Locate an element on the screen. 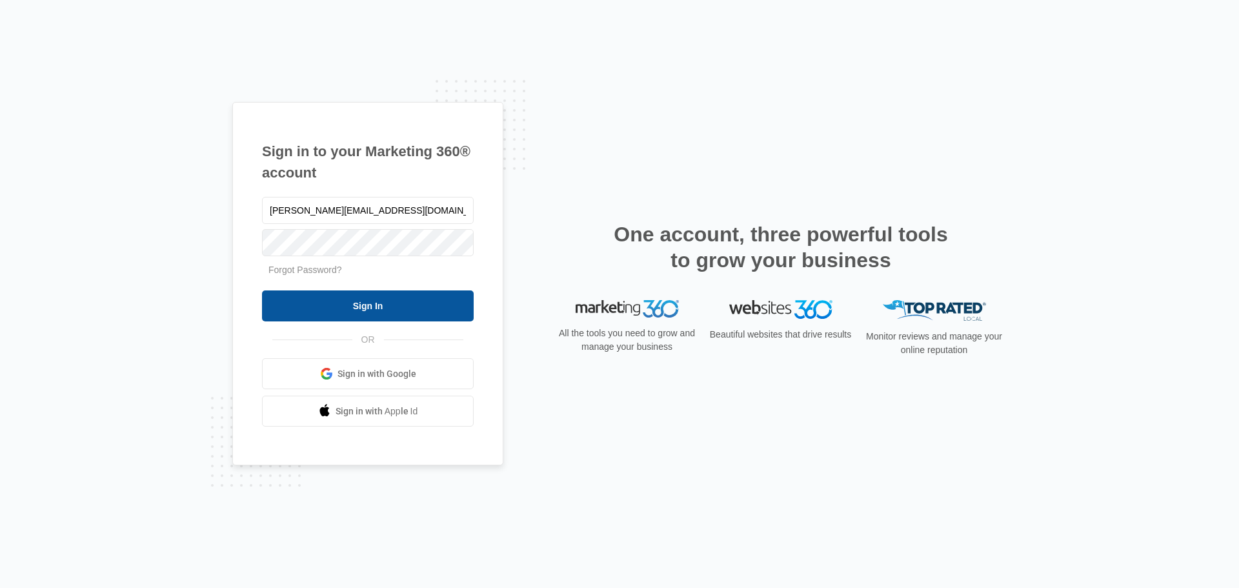 This screenshot has width=1239, height=588. p: All the tools you need to grow and manage your business is located at coordinates (627, 341).